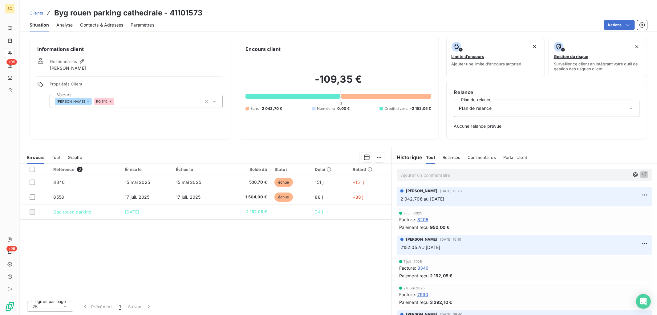 The image size is (657, 315). I want to click on div: Référence, so click(85, 169).